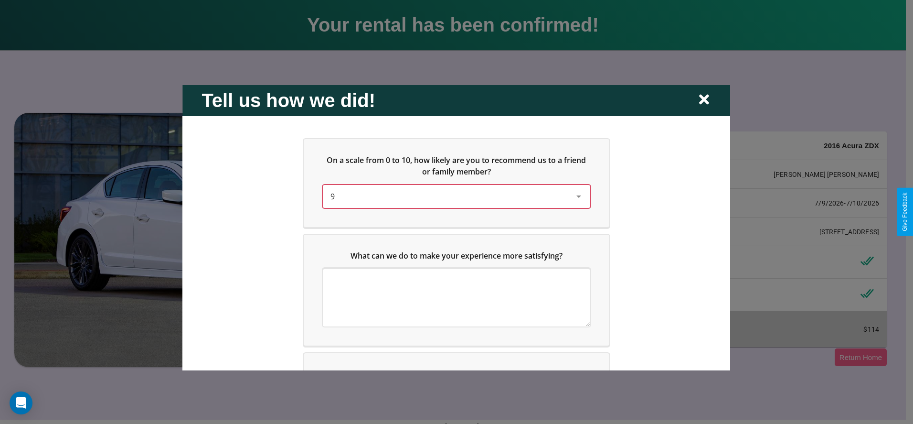 This screenshot has height=424, width=913. I want to click on span: 9, so click(332, 196).